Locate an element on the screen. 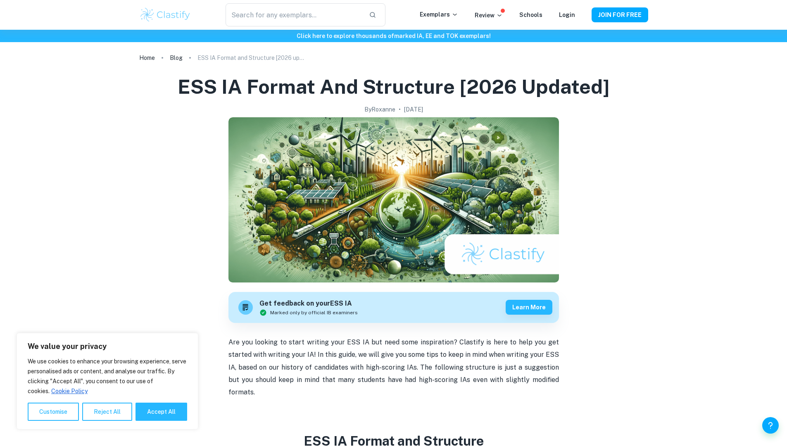 The image size is (787, 446). a: Get feedback on yourESS IAMarked only by official IB examinersLearn more is located at coordinates (394, 307).